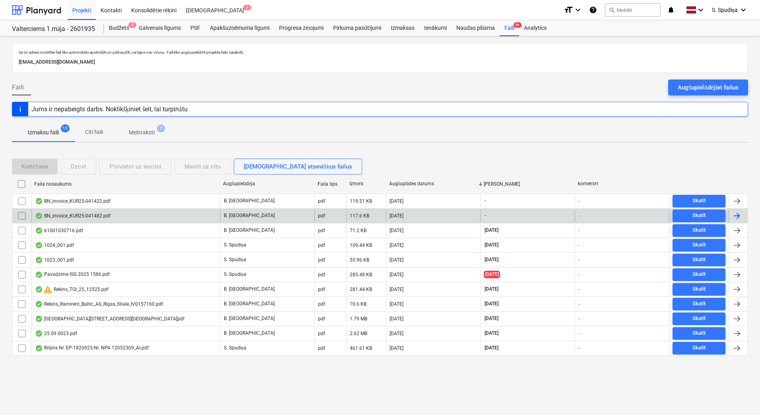  I want to click on a: Naudas plūsma, so click(476, 28).